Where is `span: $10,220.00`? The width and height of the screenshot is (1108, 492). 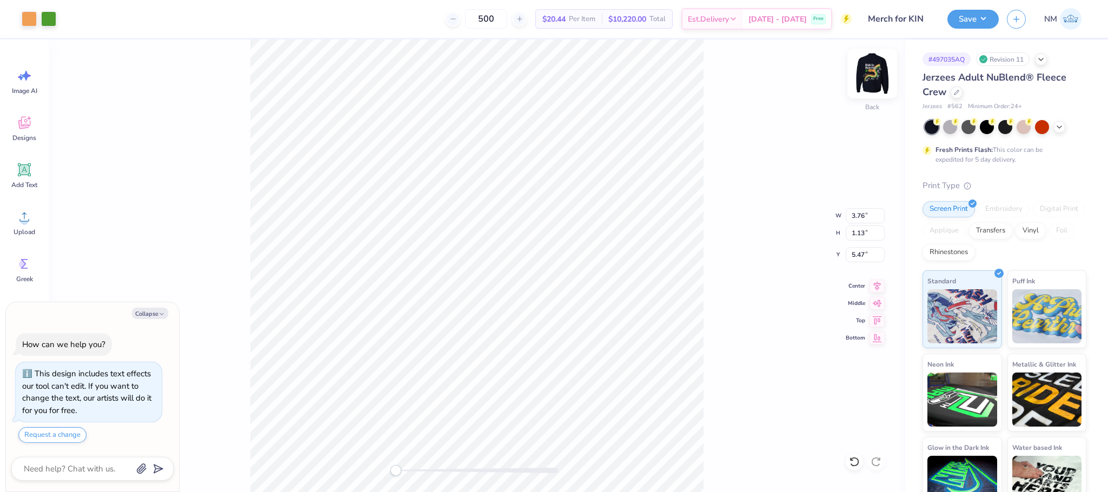
span: $10,220.00 is located at coordinates (627, 19).